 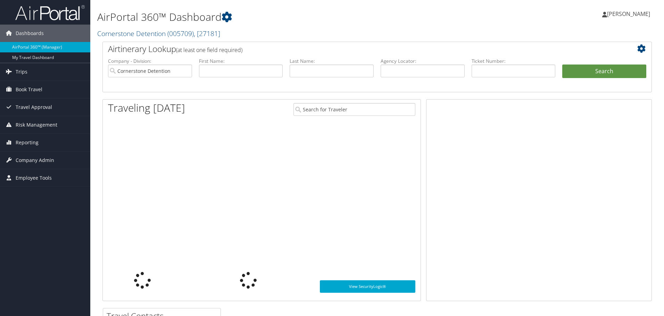 I want to click on a: Cornerstone Detention, so click(x=159, y=33).